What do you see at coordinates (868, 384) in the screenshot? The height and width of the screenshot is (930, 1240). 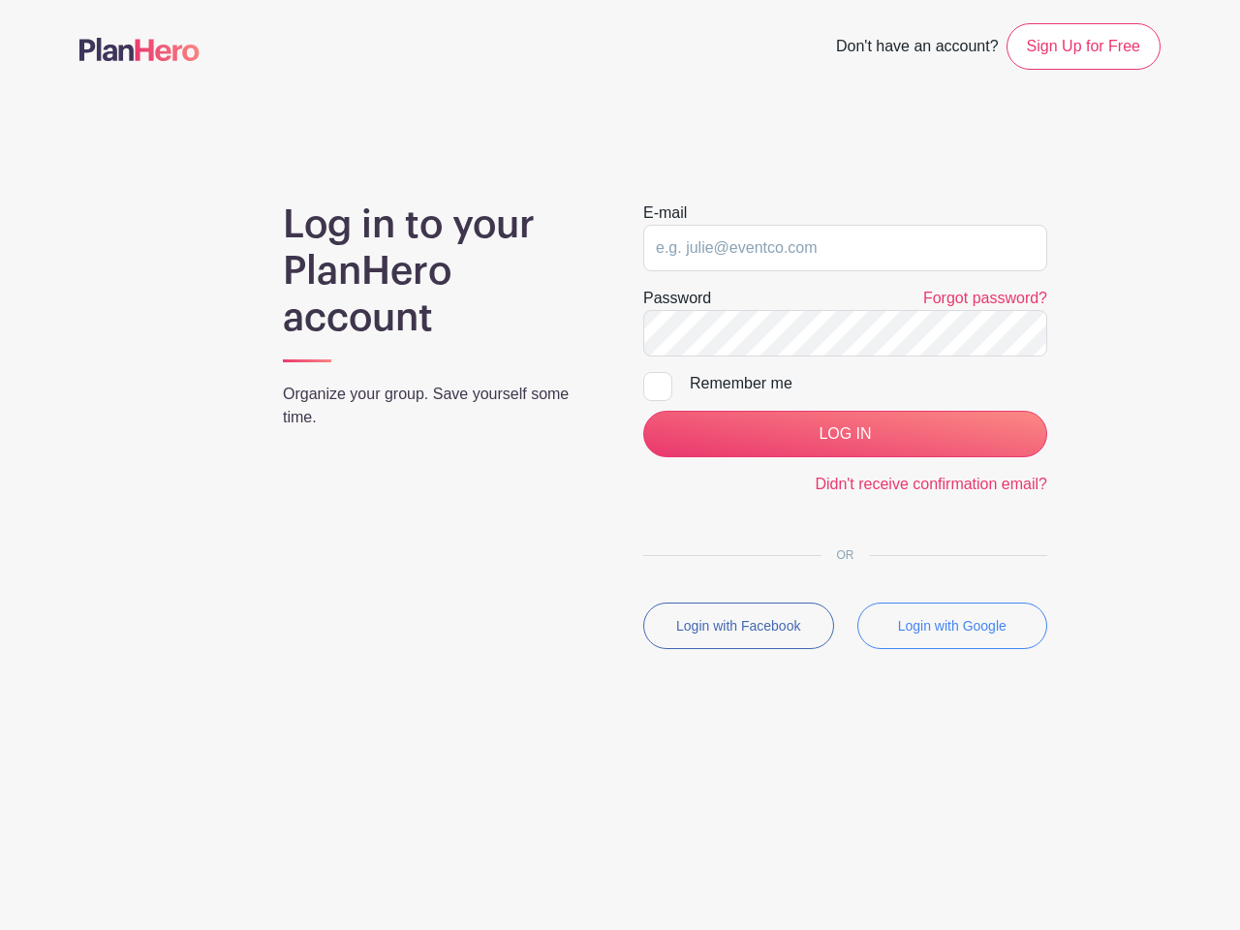 I see `div: Remember me` at bounding box center [868, 384].